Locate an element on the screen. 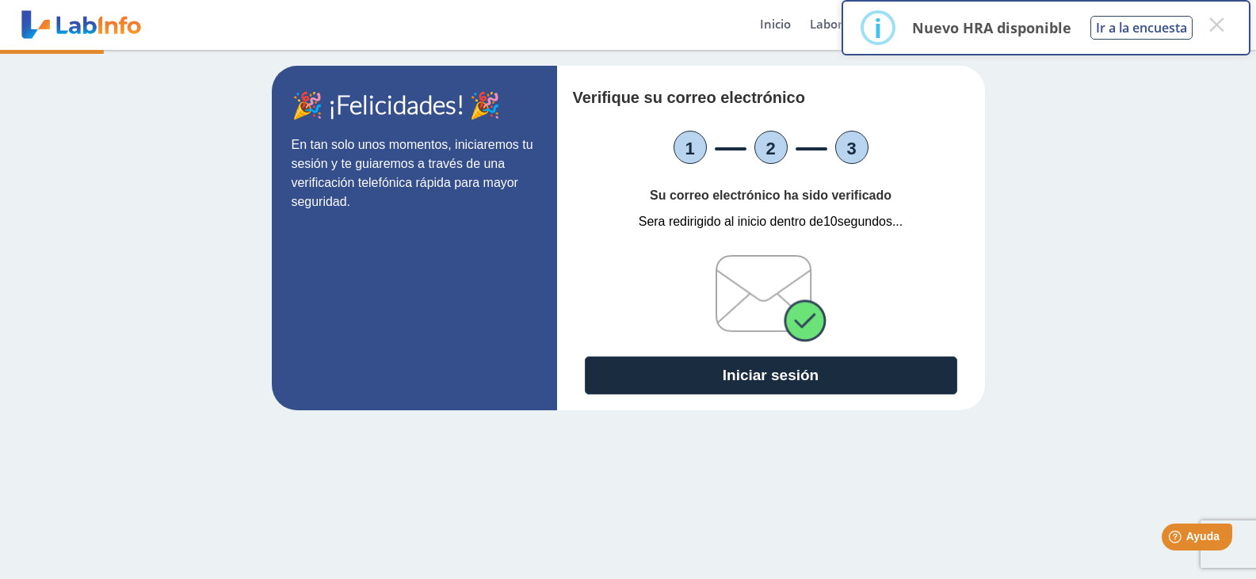 This screenshot has width=1256, height=579. font: 3 is located at coordinates (851, 147).